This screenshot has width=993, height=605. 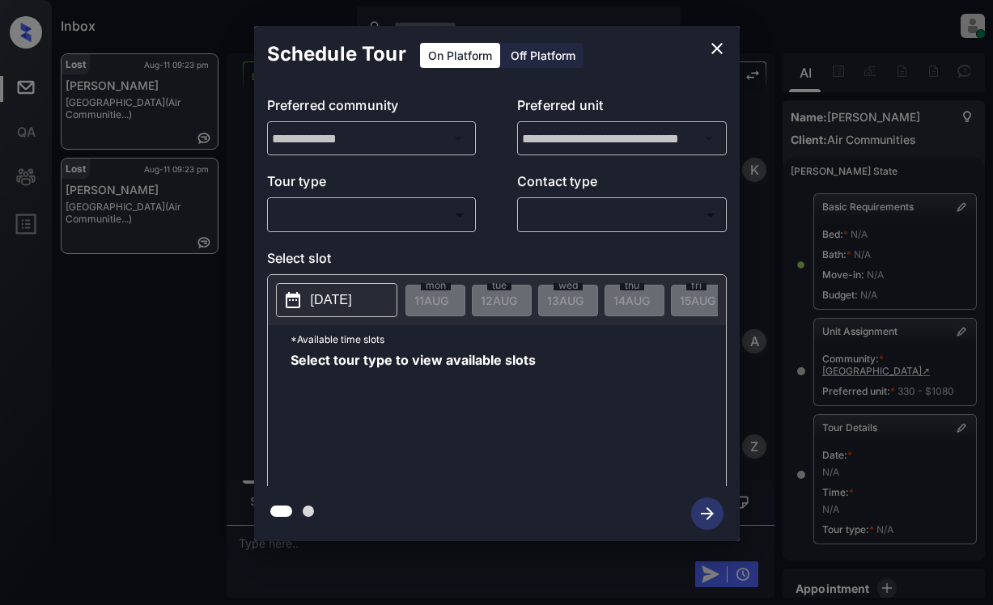 What do you see at coordinates (371, 184) in the screenshot?
I see `p: Tour type` at bounding box center [371, 184].